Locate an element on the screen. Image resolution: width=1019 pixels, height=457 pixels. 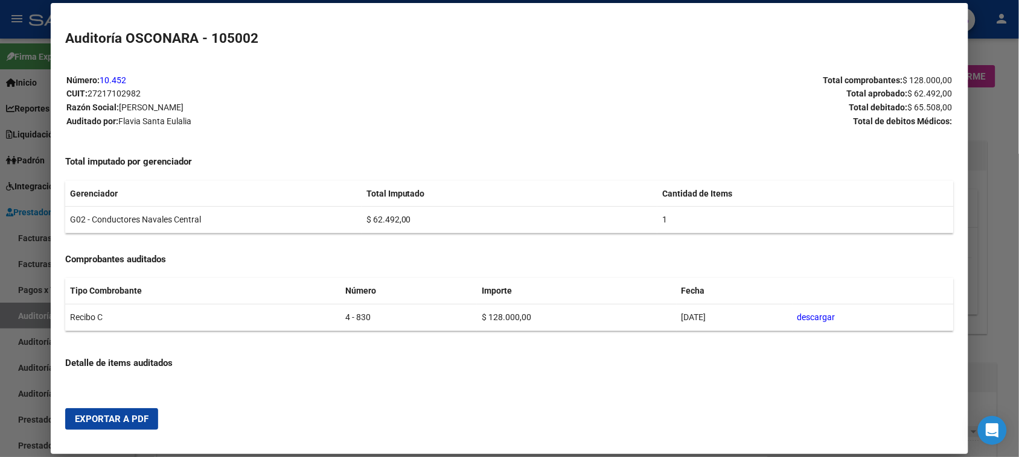
p: CUIT: is located at coordinates (287, 94).